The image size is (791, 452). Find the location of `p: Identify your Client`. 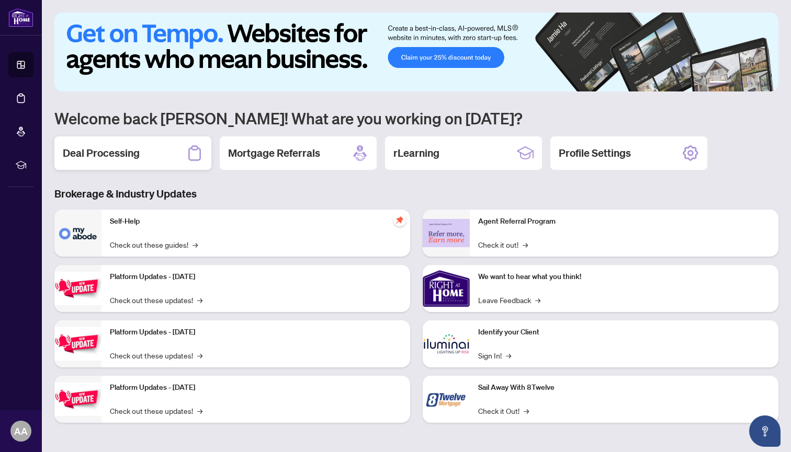

p: Identify your Client is located at coordinates (624, 333).